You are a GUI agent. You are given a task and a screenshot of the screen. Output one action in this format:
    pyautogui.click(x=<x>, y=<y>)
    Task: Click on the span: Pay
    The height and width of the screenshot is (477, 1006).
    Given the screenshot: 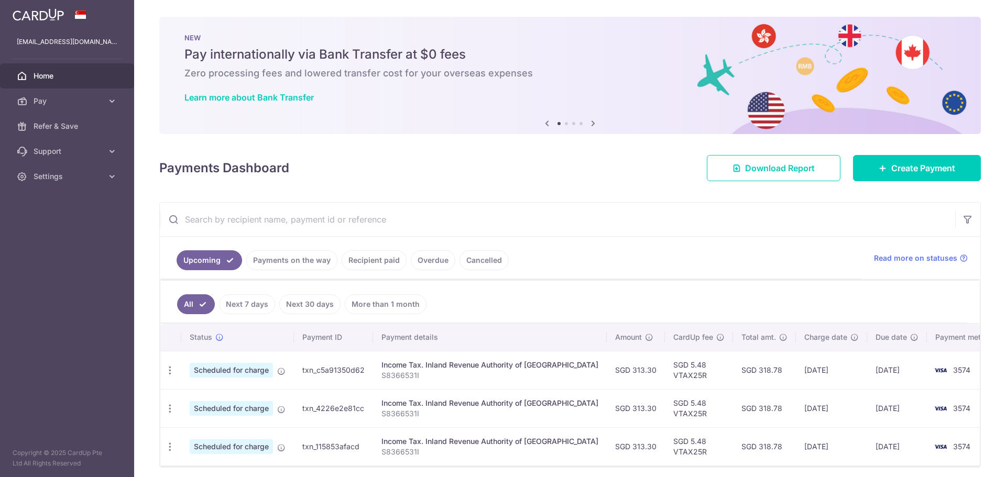 What is the action you would take?
    pyautogui.click(x=68, y=101)
    